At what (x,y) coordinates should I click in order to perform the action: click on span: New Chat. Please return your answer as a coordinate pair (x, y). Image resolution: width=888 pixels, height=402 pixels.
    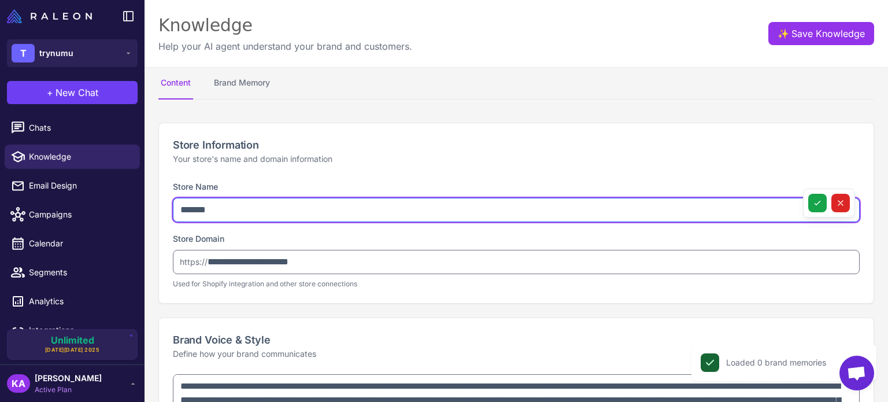
    Looking at the image, I should click on (77, 93).